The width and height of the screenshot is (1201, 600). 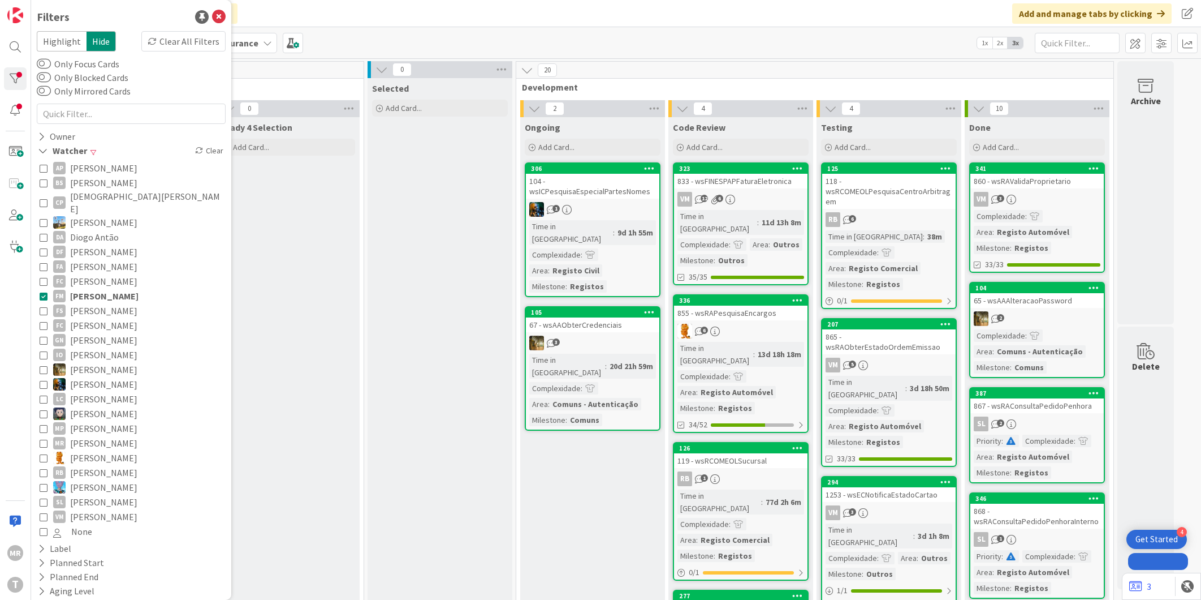 What do you see at coordinates (59, 355) in the screenshot?
I see `div: IO` at bounding box center [59, 355].